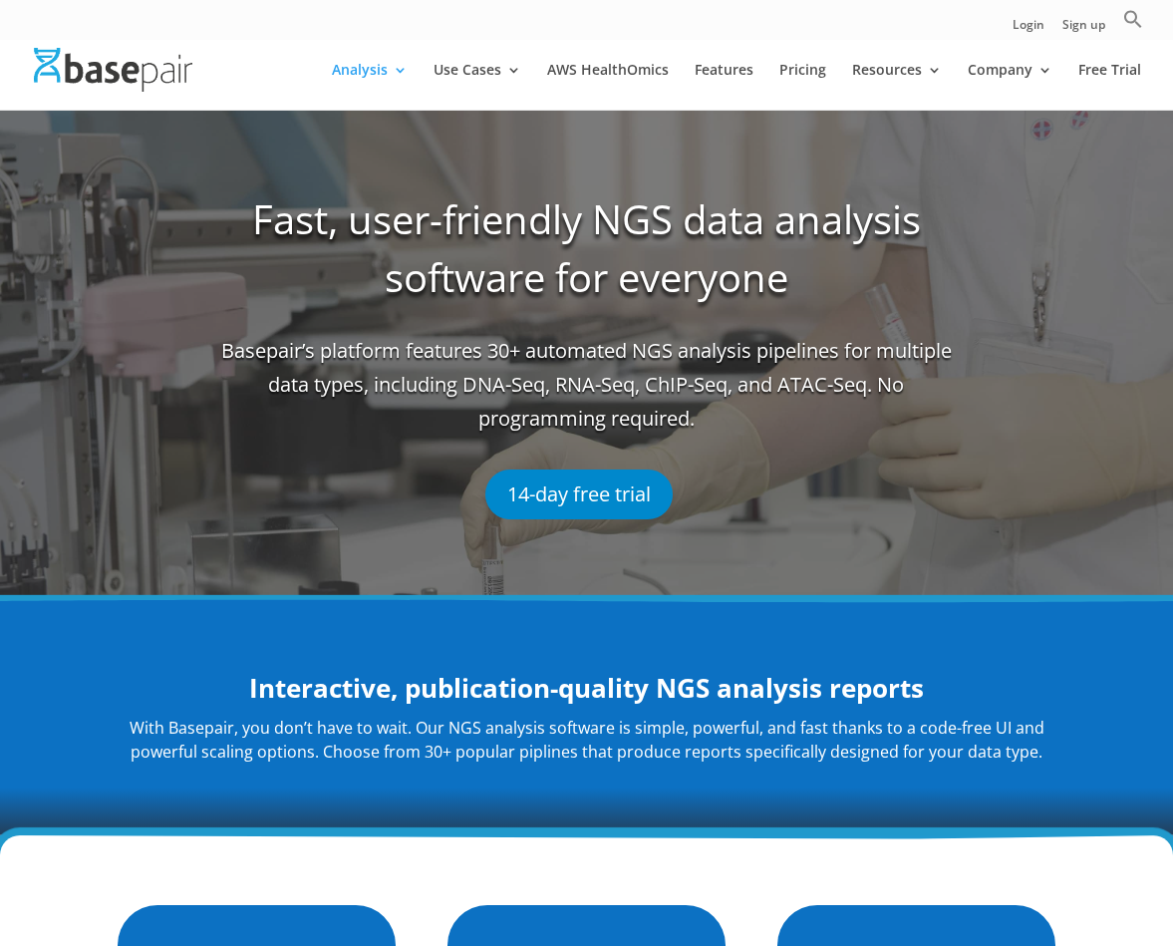 The image size is (1173, 946). I want to click on svg: Search, so click(1133, 19).